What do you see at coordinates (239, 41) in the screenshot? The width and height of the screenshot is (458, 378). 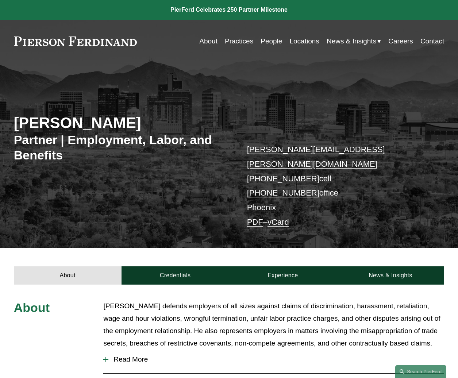 I see `a: Practices` at bounding box center [239, 41].